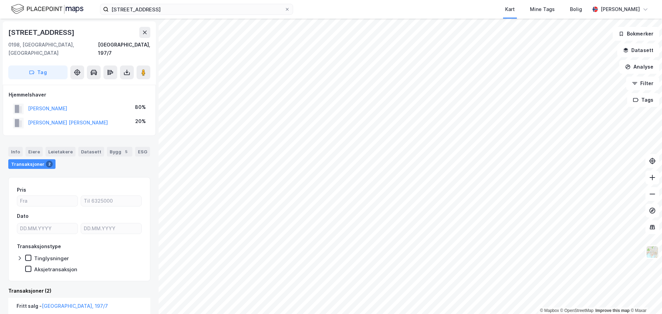 The width and height of the screenshot is (662, 314). I want to click on div: Datasett, so click(91, 152).